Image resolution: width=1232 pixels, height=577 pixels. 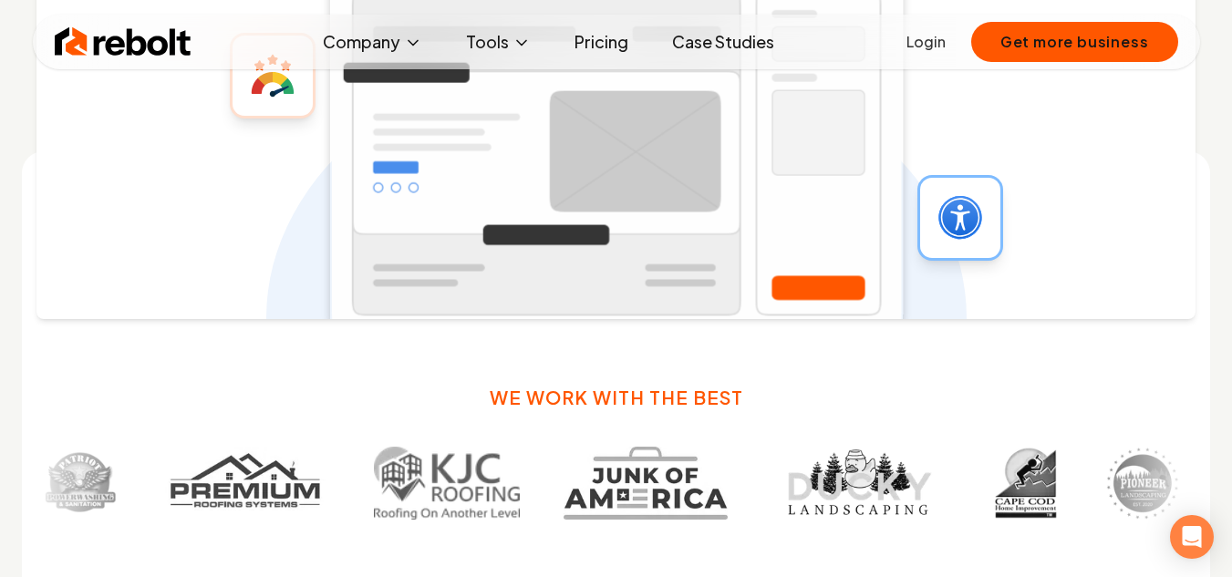 What do you see at coordinates (926, 42) in the screenshot?
I see `a: Login` at bounding box center [926, 42].